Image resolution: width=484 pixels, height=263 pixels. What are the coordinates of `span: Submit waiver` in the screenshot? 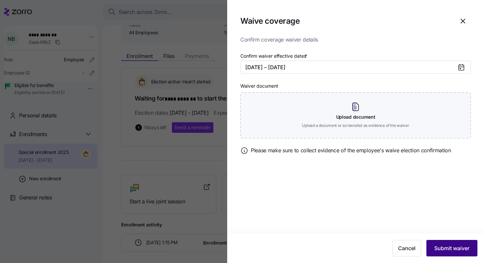 It's located at (452, 248).